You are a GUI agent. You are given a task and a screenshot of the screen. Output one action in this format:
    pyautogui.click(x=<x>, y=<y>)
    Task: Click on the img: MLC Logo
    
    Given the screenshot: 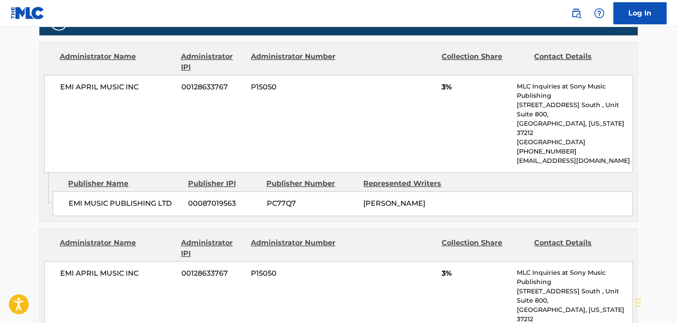 What is the action you would take?
    pyautogui.click(x=27, y=13)
    